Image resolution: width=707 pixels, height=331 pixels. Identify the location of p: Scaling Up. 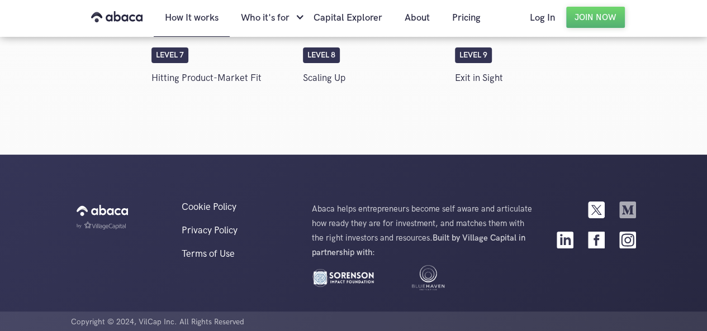
(373, 78).